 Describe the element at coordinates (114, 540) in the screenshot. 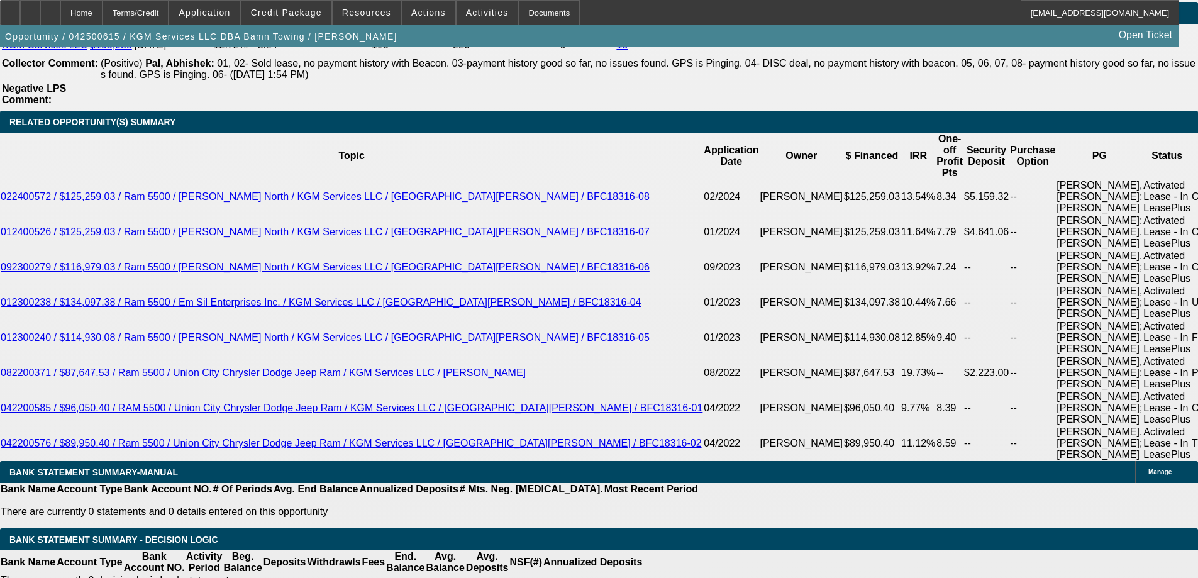

I see `span: Bank Statement Summary - Decision Logic` at that location.